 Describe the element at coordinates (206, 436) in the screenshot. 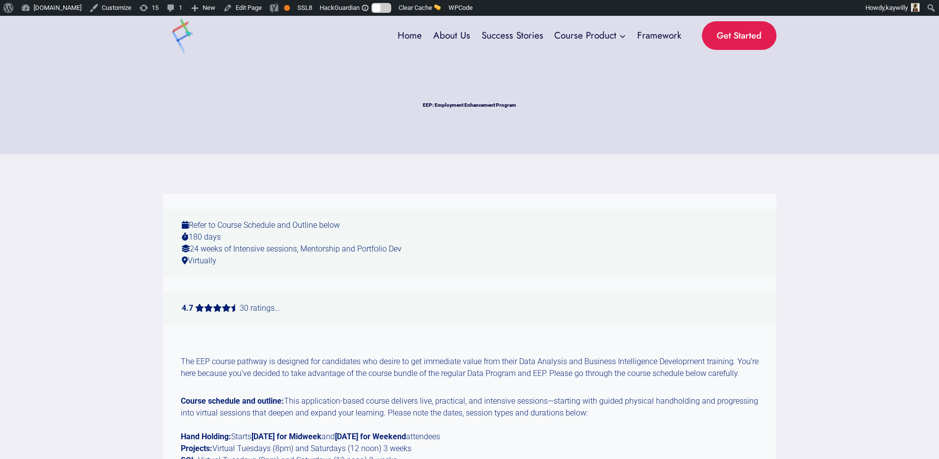

I see `strong: Hand Holding:` at that location.